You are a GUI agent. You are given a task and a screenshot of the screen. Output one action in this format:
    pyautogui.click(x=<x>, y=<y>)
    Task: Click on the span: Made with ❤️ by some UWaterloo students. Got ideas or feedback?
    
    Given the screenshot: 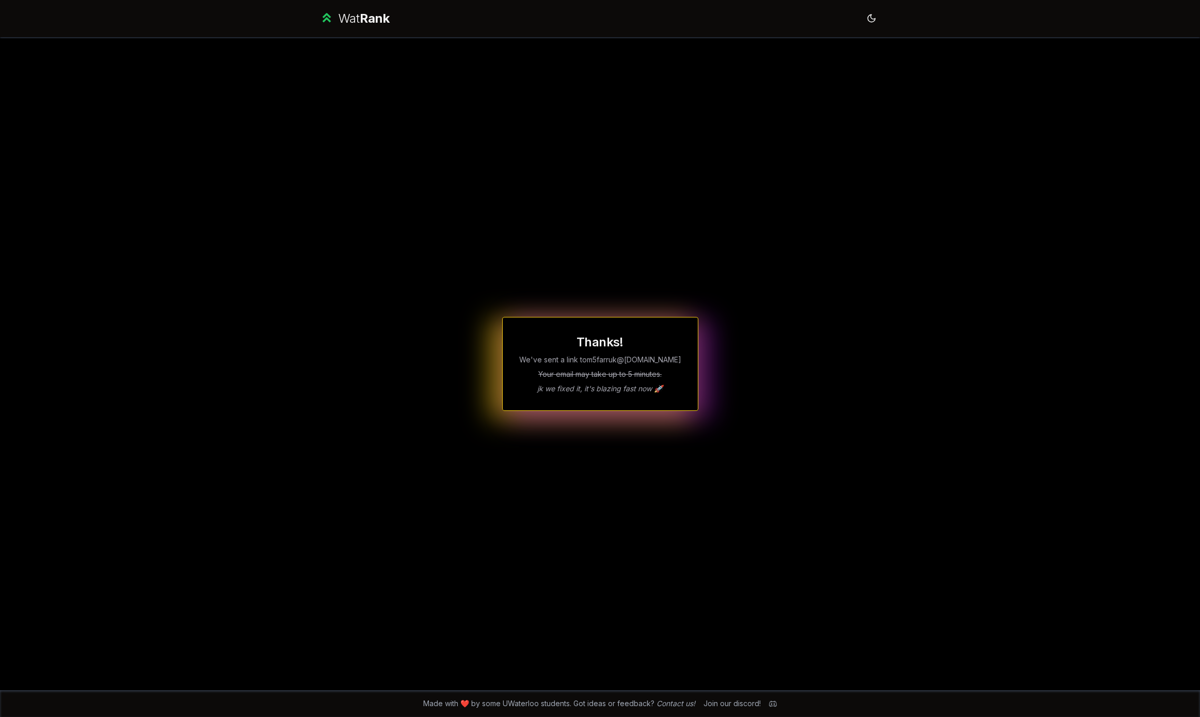 What is the action you would take?
    pyautogui.click(x=559, y=703)
    